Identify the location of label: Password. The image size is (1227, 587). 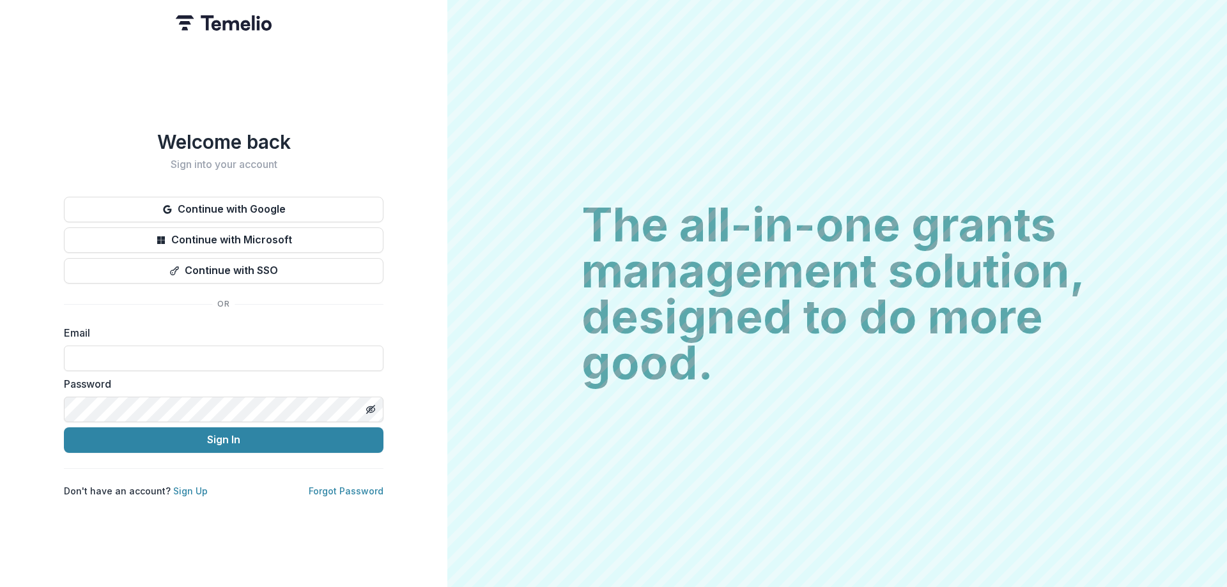
(220, 384).